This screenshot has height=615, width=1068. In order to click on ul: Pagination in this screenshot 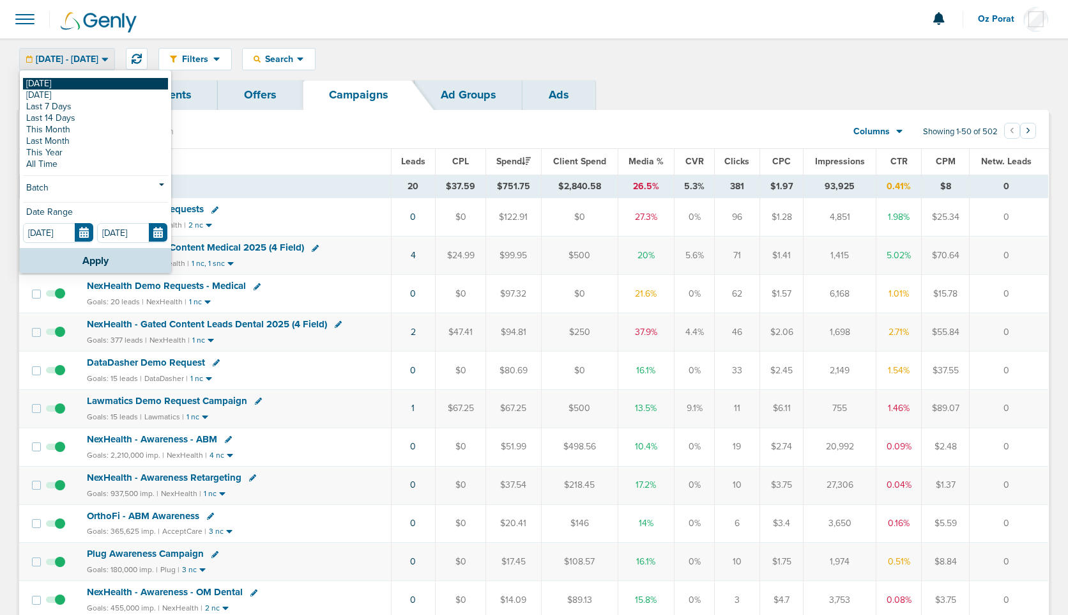, I will do `click(1020, 132)`.